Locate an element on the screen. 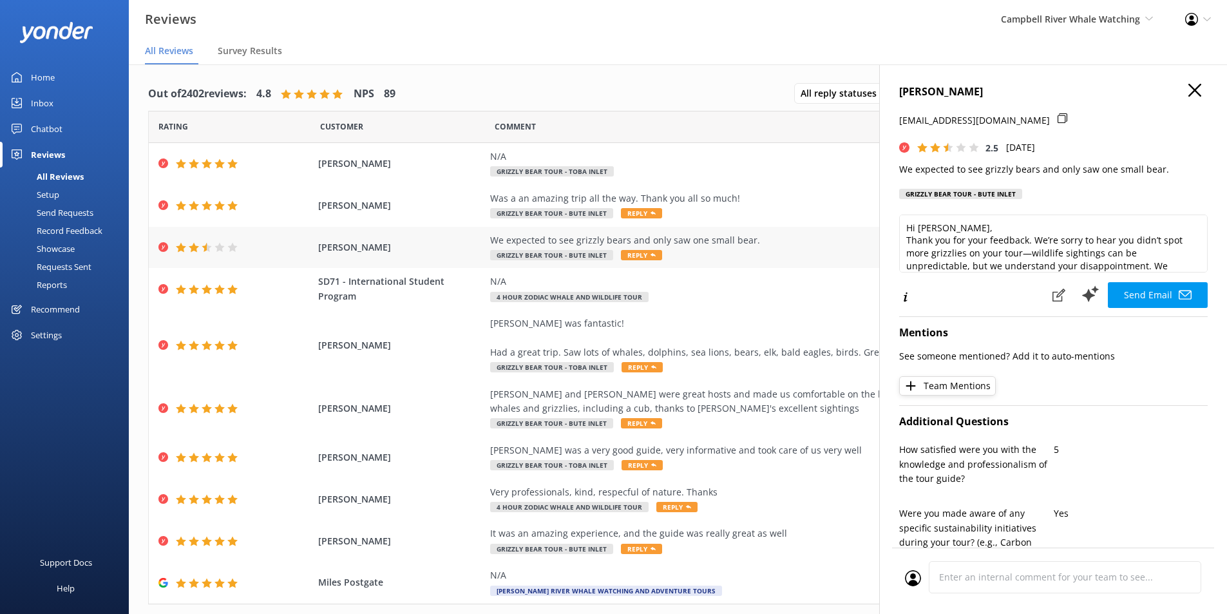  img: user_profile.svg is located at coordinates (912, 578).